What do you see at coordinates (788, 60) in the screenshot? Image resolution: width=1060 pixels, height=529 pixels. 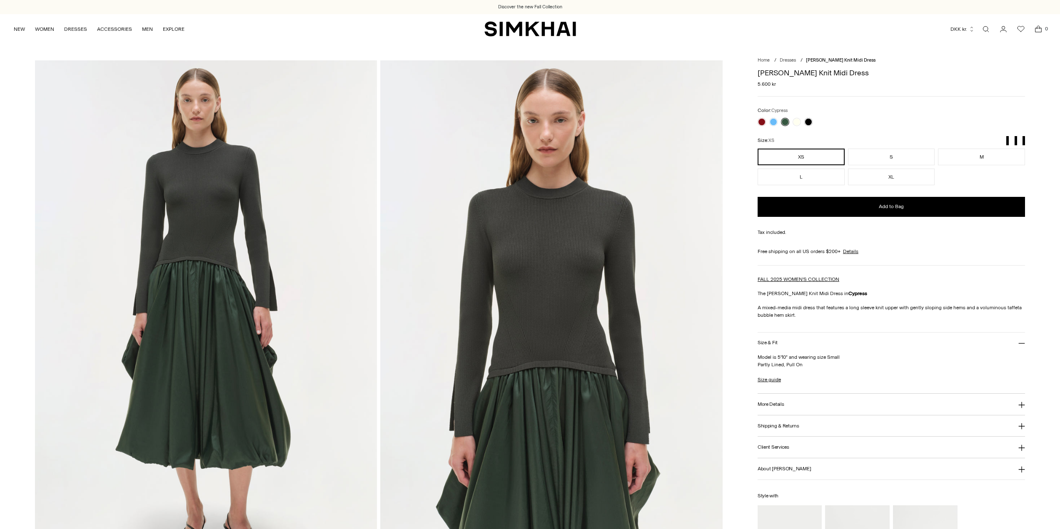 I see `a: Dresses` at bounding box center [788, 60].